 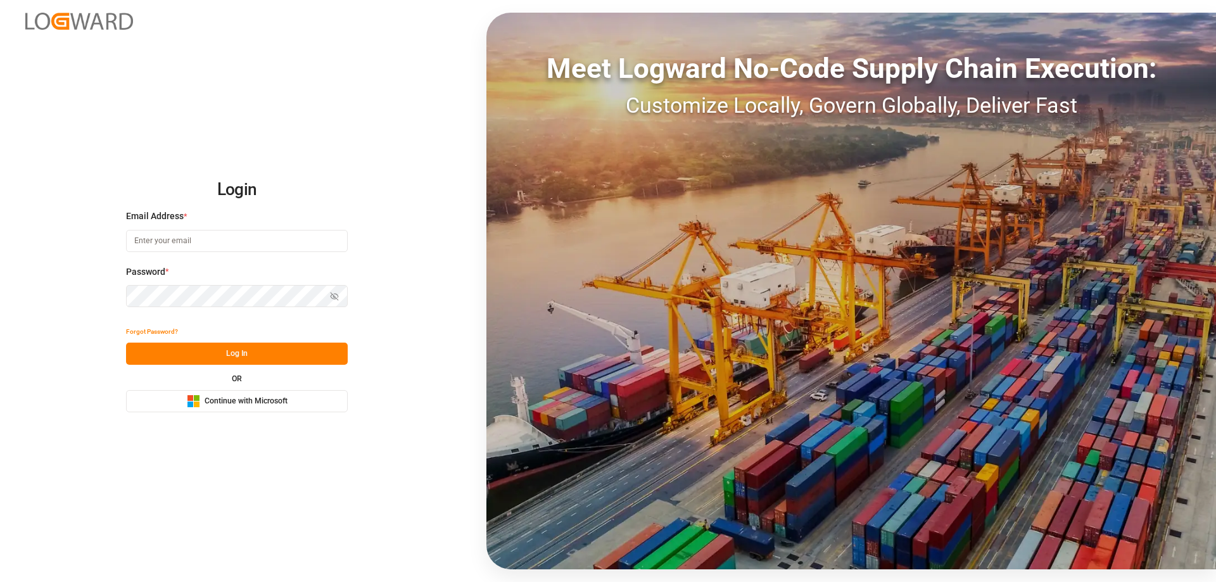 I want to click on span: Email Address, so click(x=155, y=216).